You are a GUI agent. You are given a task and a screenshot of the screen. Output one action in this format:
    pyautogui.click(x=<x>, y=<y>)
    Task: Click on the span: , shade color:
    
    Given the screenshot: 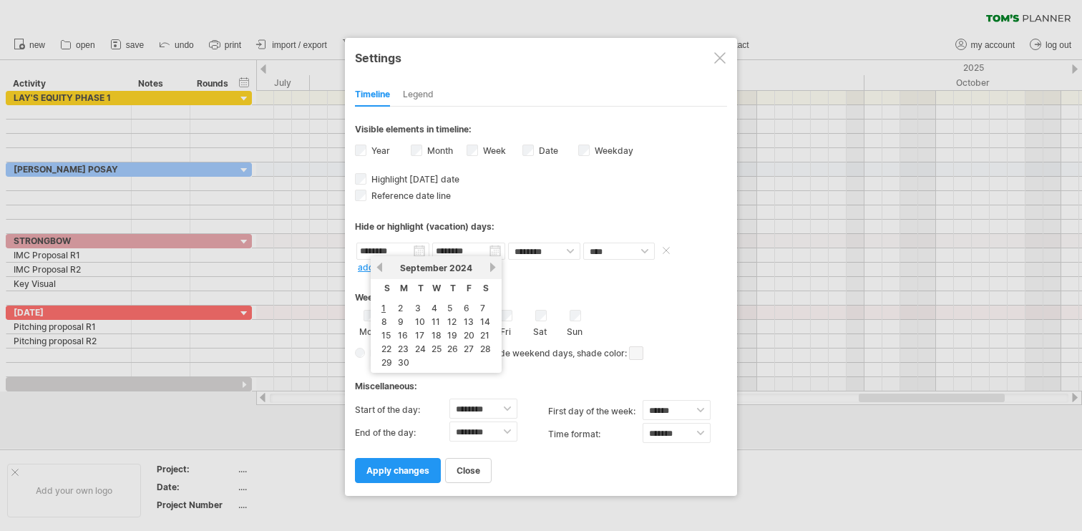 What is the action you would take?
    pyautogui.click(x=608, y=354)
    